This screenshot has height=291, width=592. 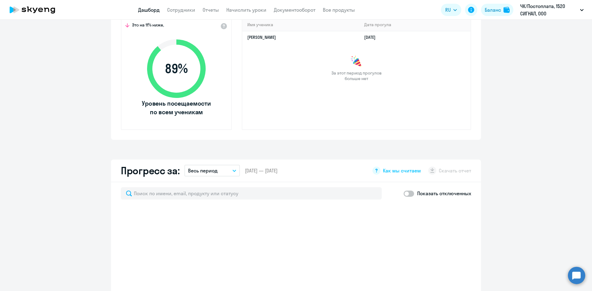 I want to click on span: 89 %, so click(x=176, y=69).